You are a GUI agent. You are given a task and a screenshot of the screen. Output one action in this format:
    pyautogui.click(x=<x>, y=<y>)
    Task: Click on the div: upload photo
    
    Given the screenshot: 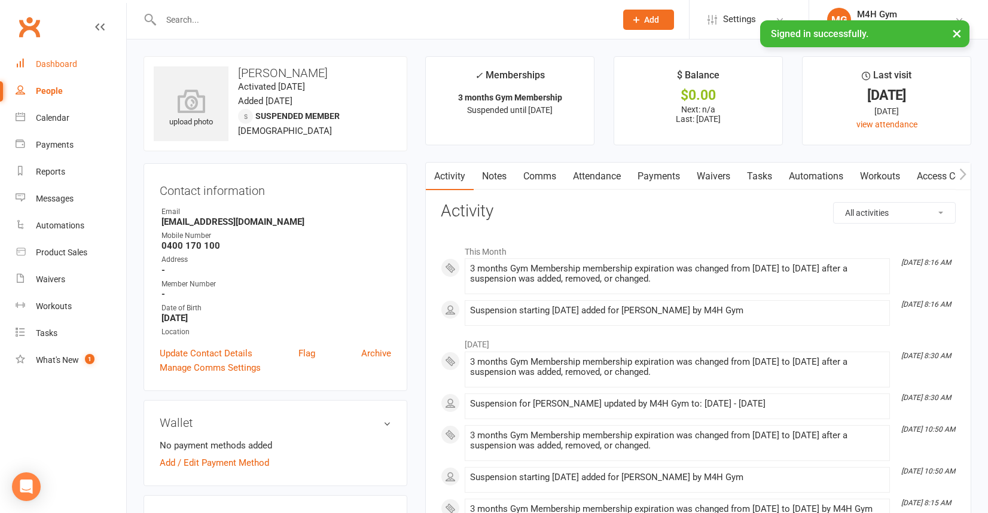 What is the action you would take?
    pyautogui.click(x=191, y=109)
    